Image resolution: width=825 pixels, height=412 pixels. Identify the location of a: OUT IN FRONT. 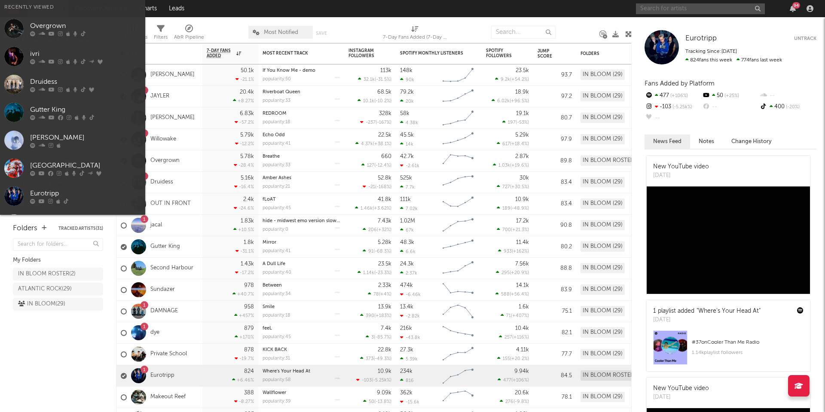
(171, 204).